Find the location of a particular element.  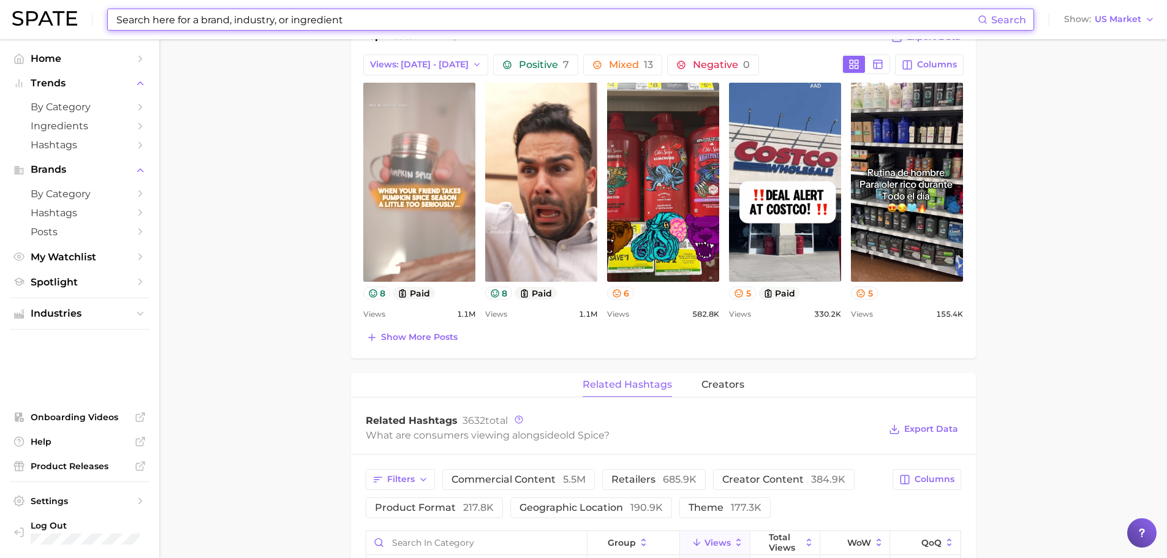

span: Home is located at coordinates (80, 58).